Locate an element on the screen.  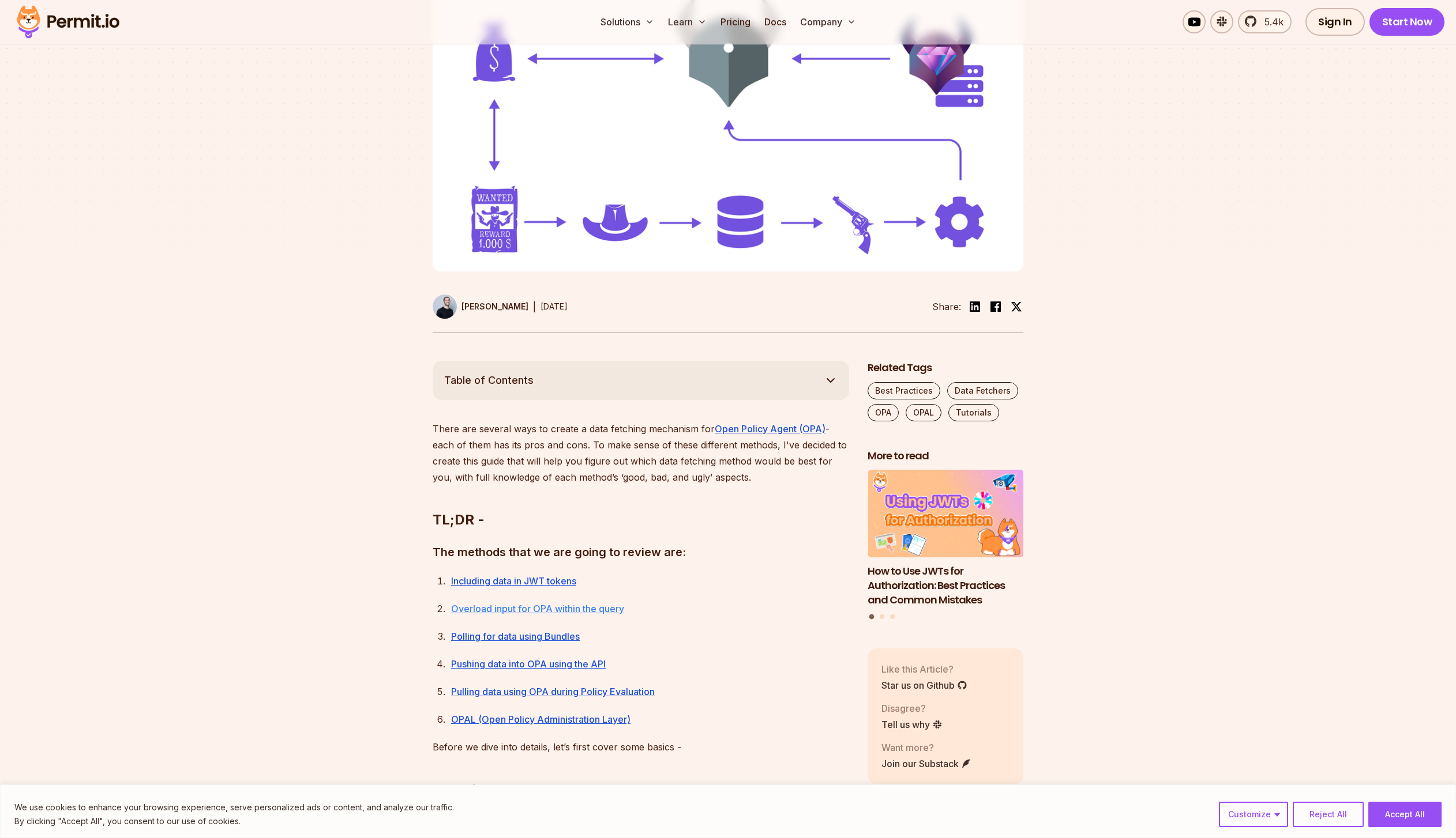
button: Reject All is located at coordinates (1328, 815).